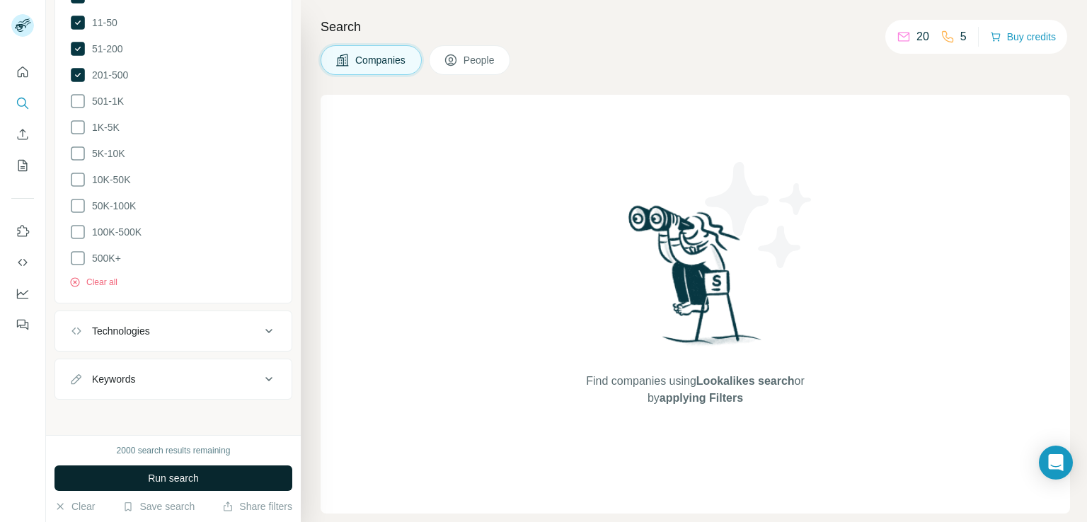 This screenshot has width=1087, height=522. I want to click on p: 5, so click(963, 37).